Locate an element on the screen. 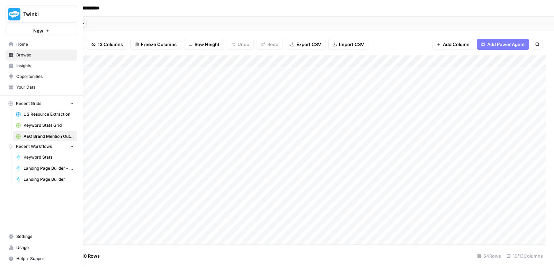 This screenshot has width=554, height=267. span: Freeze Columns is located at coordinates (158, 44).